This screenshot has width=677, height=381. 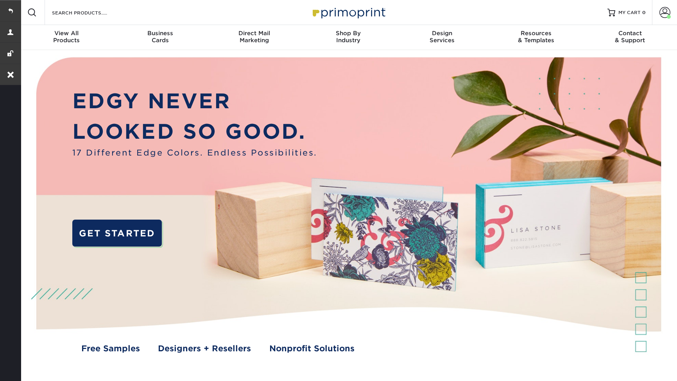 What do you see at coordinates (348, 12) in the screenshot?
I see `img: Primoprint` at bounding box center [348, 12].